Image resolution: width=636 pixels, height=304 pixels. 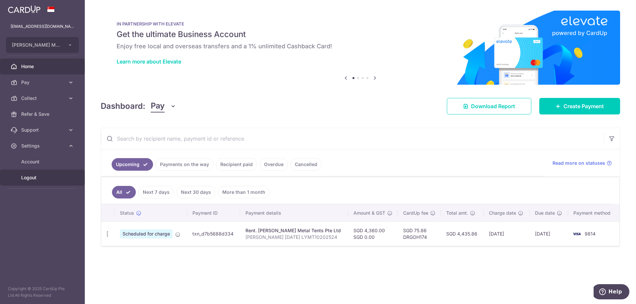 I want to click on span: Refer & Save, so click(x=43, y=114).